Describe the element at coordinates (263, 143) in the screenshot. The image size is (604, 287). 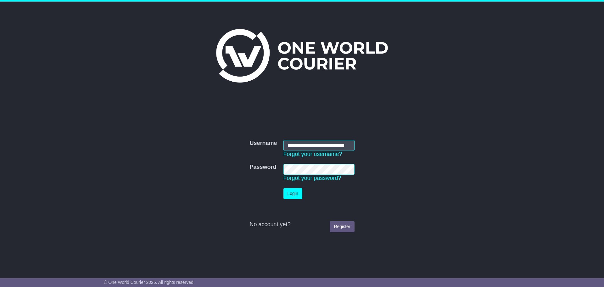
I see `label: Username` at that location.